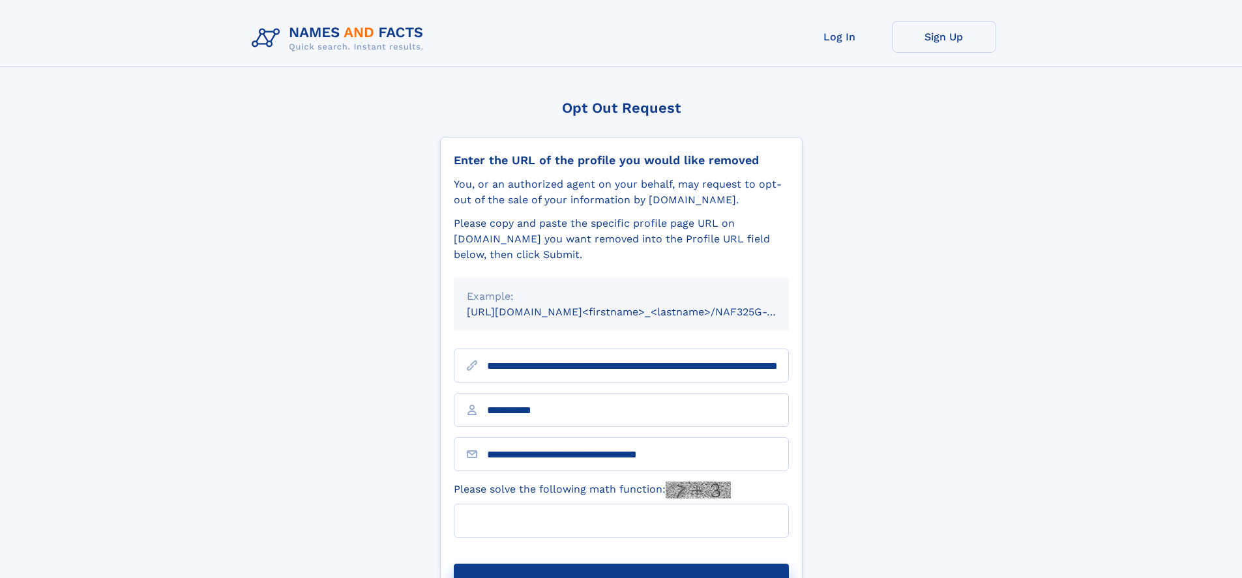 This screenshot has height=578, width=1242. I want to click on div: Enter the URL of the profile you would like removed, so click(621, 160).